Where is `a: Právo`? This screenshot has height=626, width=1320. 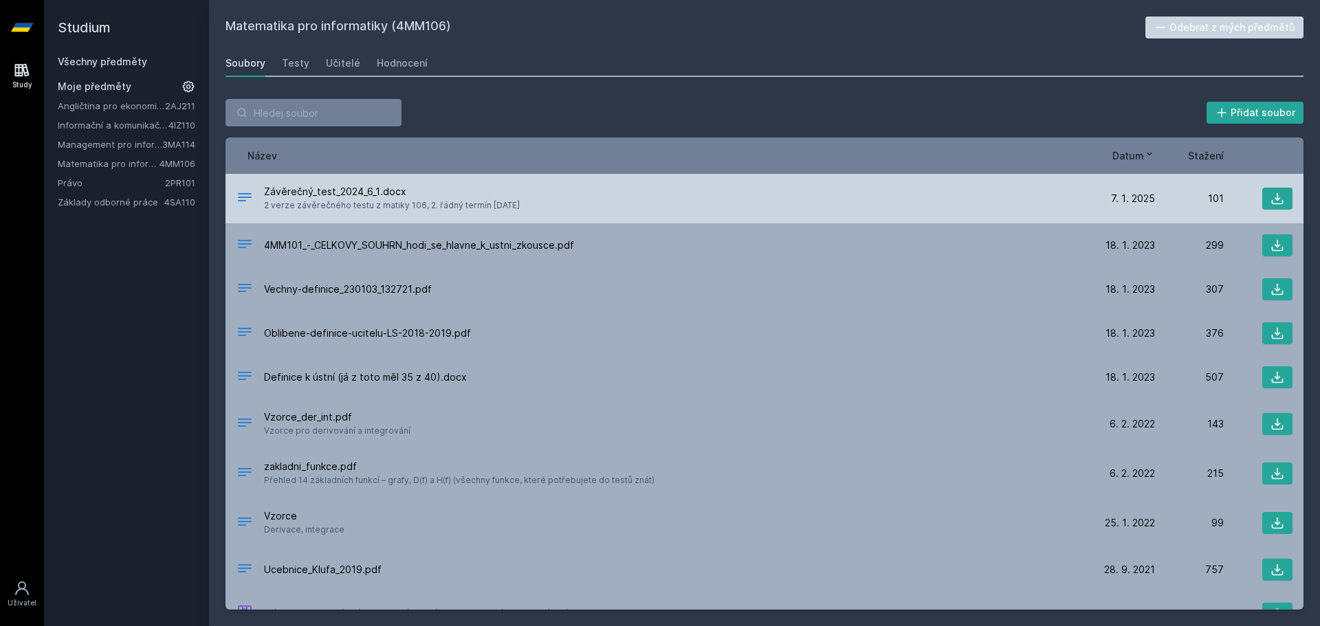 a: Právo is located at coordinates (111, 183).